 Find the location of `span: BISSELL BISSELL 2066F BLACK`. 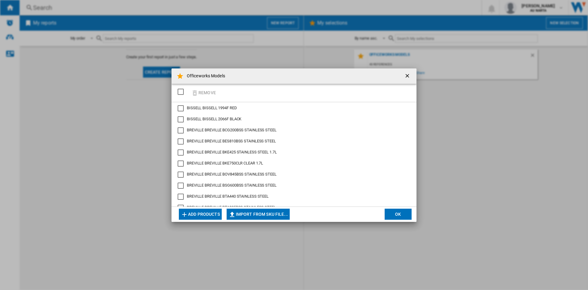

span: BISSELL BISSELL 2066F BLACK is located at coordinates (214, 119).